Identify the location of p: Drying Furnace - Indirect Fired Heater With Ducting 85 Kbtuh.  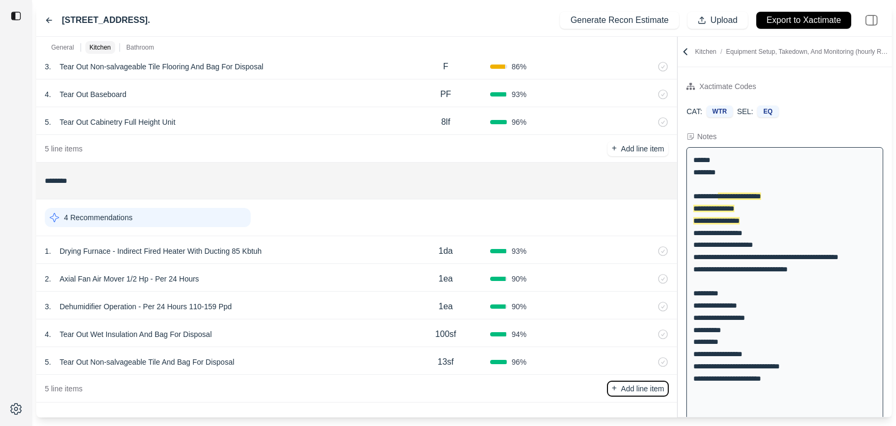
(160, 251).